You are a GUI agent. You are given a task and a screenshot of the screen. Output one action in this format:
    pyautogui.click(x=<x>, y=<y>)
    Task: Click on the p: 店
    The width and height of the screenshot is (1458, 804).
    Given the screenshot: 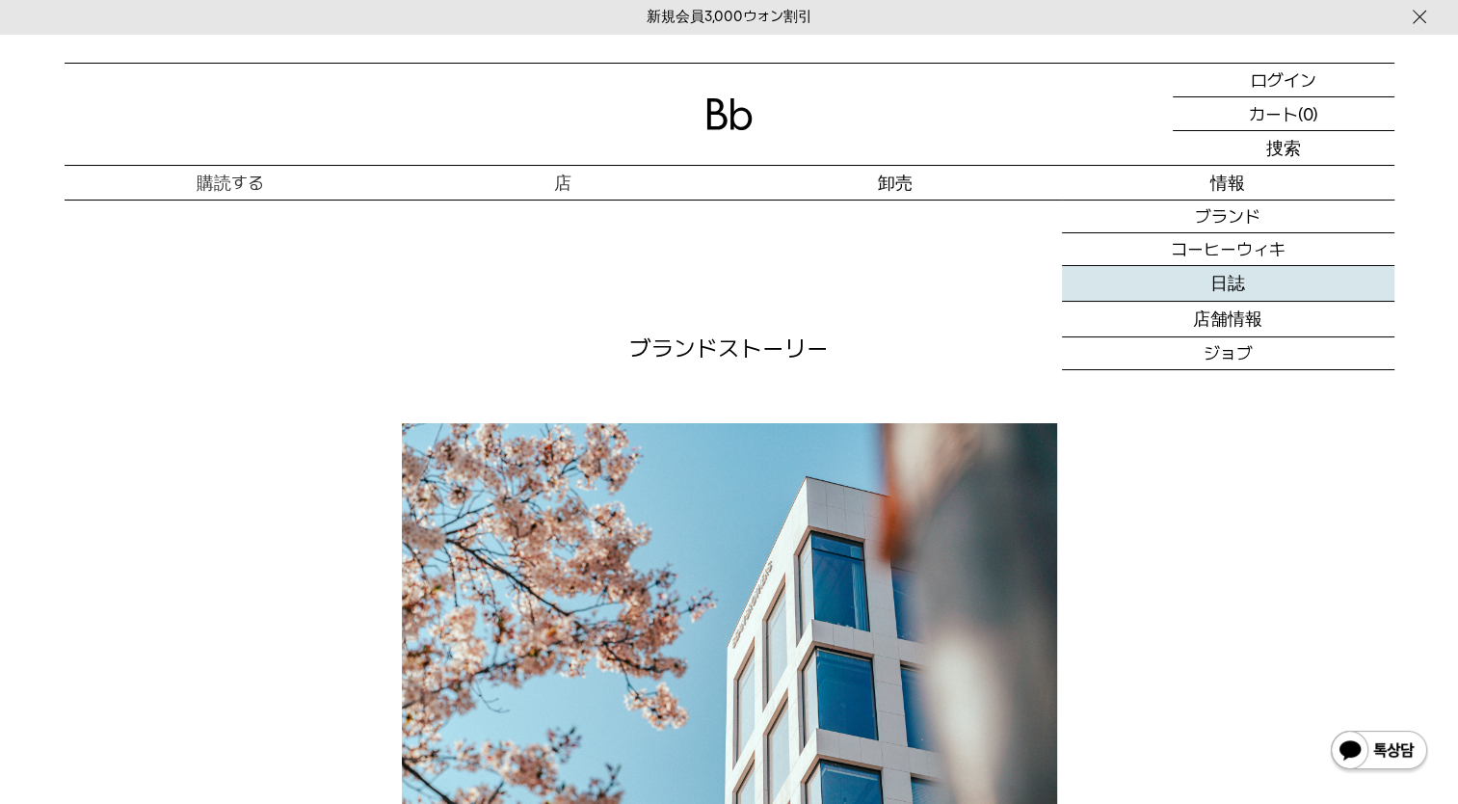 What is the action you would take?
    pyautogui.click(x=563, y=182)
    